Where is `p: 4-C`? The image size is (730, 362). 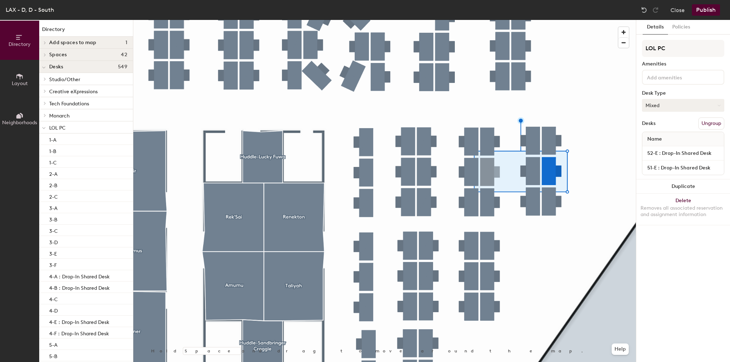
p: 4-C is located at coordinates (53, 299).